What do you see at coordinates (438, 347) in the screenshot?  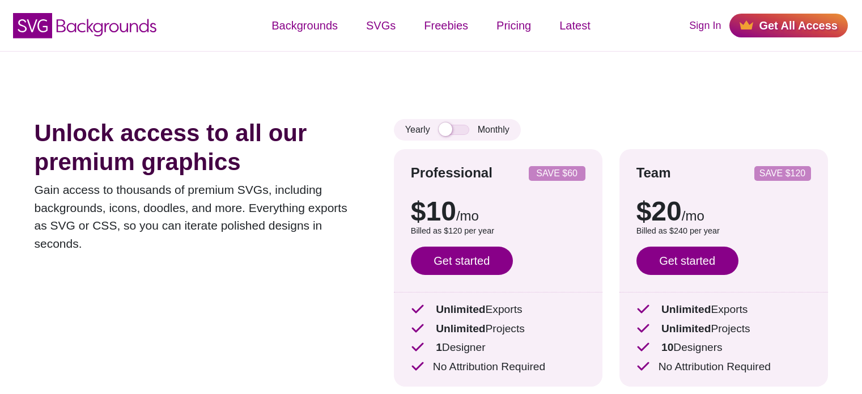 I see `strong: 1` at bounding box center [438, 347].